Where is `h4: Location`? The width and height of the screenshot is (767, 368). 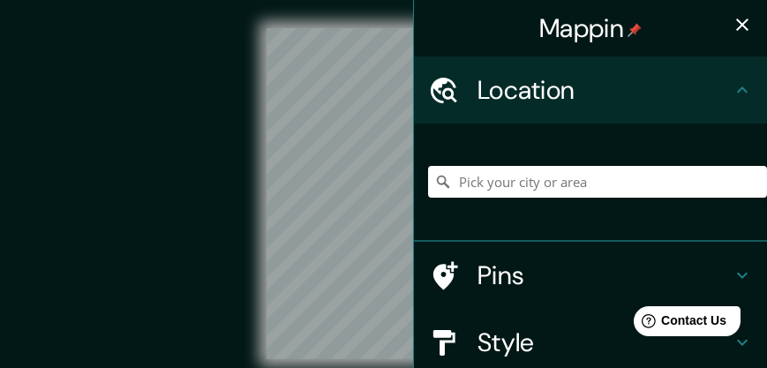 h4: Location is located at coordinates (604, 90).